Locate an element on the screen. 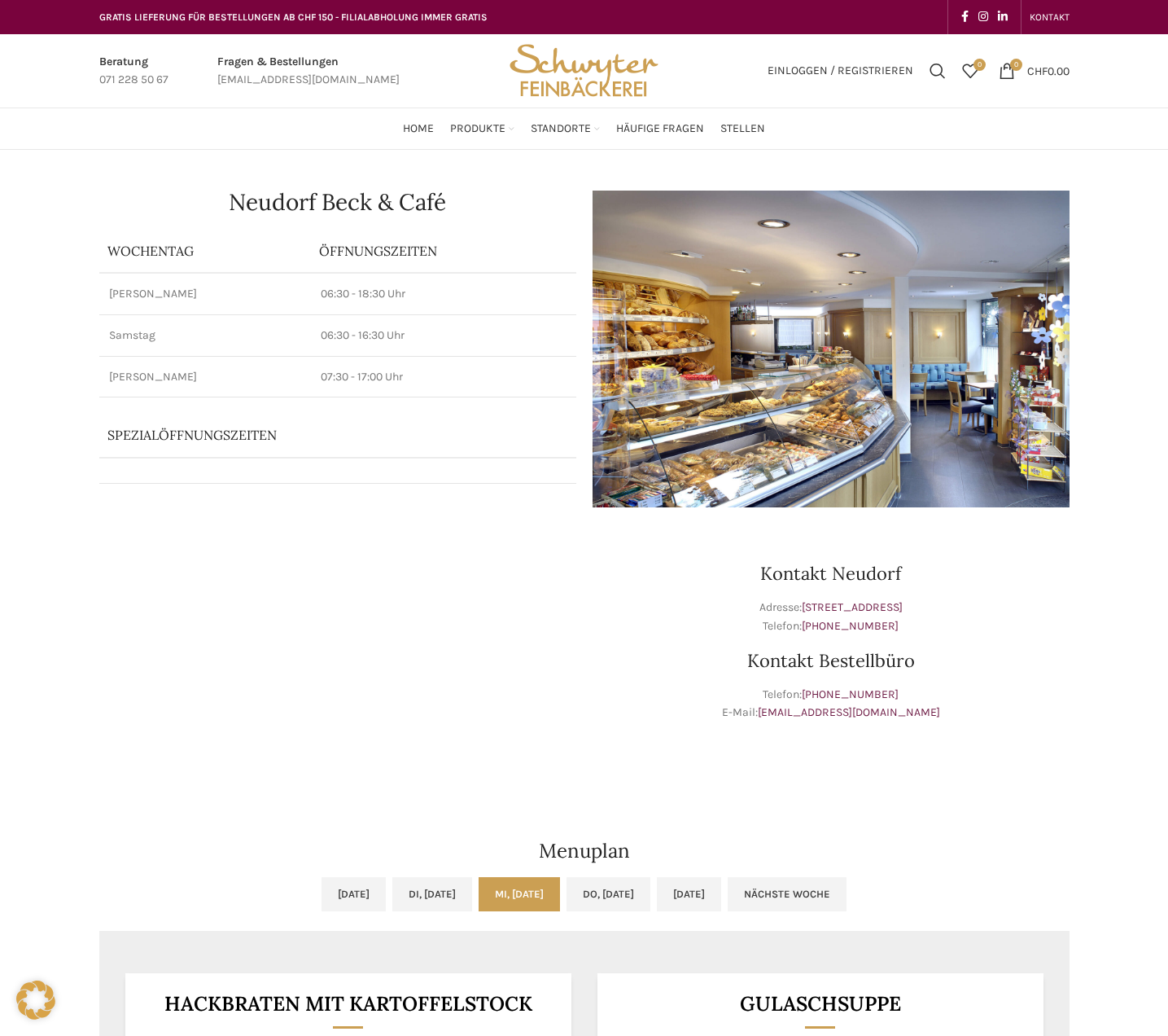  a: Suchen is located at coordinates (938, 71).